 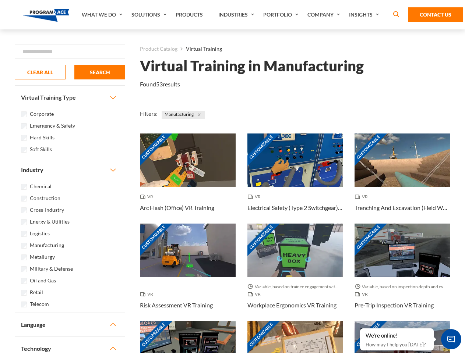 What do you see at coordinates (24, 222) in the screenshot?
I see `input: Energy & Utilities` at bounding box center [24, 222].